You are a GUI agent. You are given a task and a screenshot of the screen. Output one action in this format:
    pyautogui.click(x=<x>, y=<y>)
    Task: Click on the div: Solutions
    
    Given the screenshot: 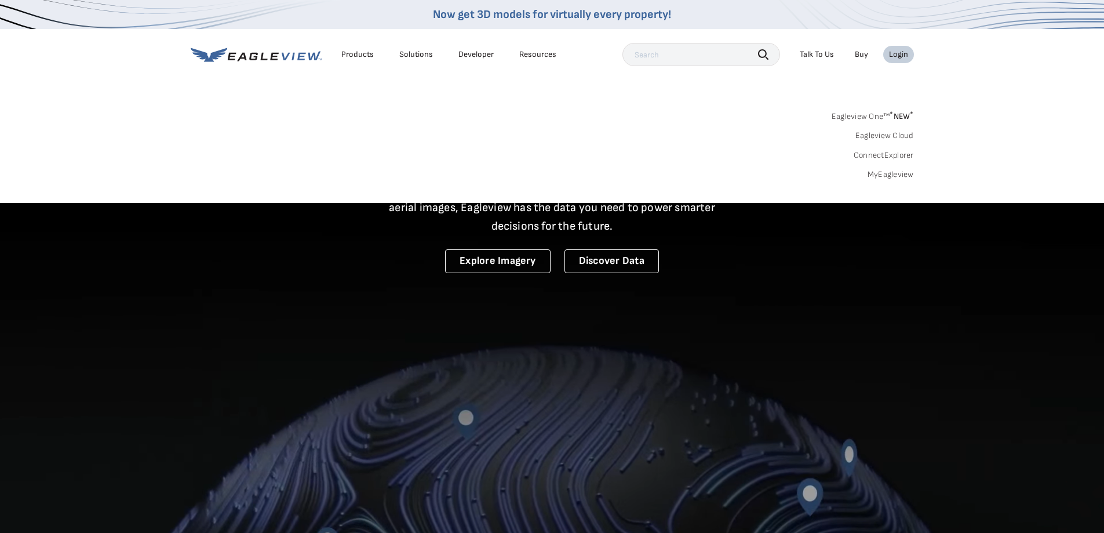 What is the action you would take?
    pyautogui.click(x=416, y=54)
    